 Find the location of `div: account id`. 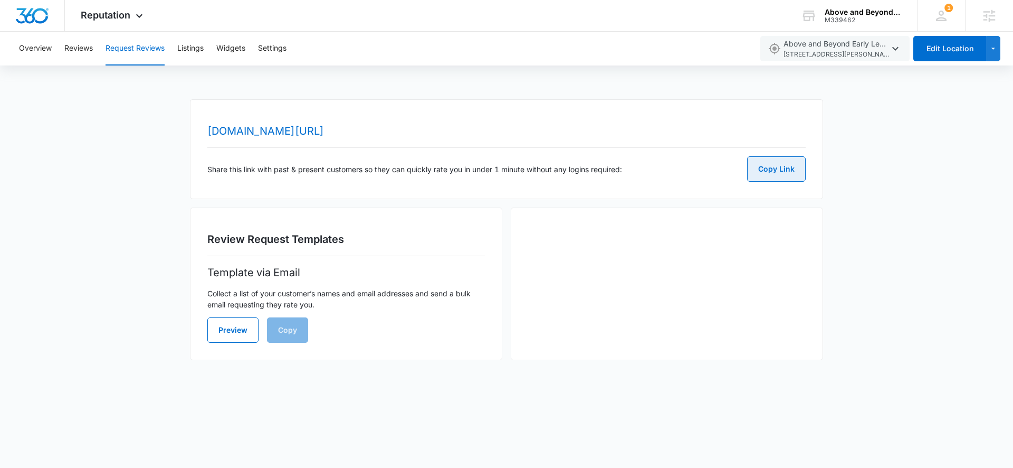

div: account id is located at coordinates (863, 20).